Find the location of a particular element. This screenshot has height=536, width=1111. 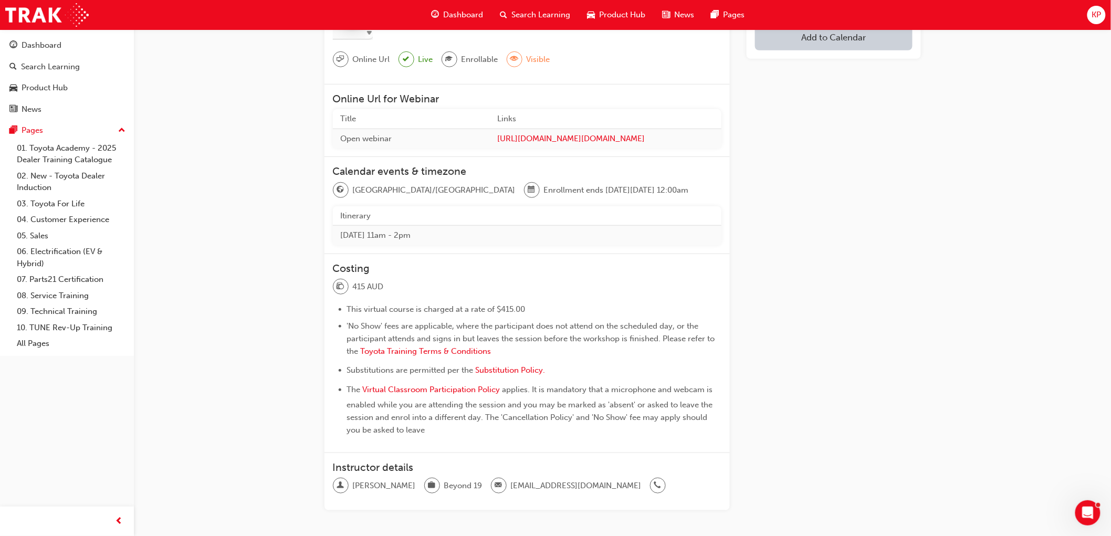

a: Search Learning is located at coordinates (67, 67).